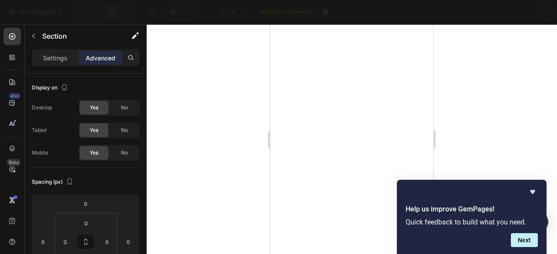  I want to click on div: Publish, so click(520, 12).